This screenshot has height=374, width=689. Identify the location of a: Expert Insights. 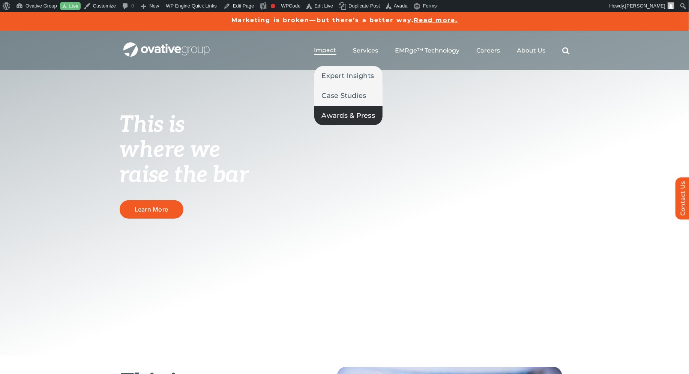
(348, 76).